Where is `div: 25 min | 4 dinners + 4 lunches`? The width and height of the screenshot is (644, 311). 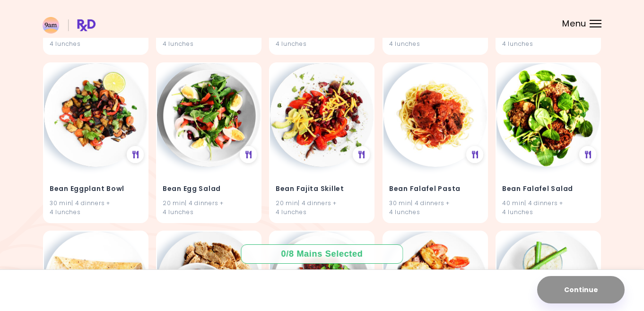
div: 25 min | 4 dinners + 4 lunches is located at coordinates (548, 39).